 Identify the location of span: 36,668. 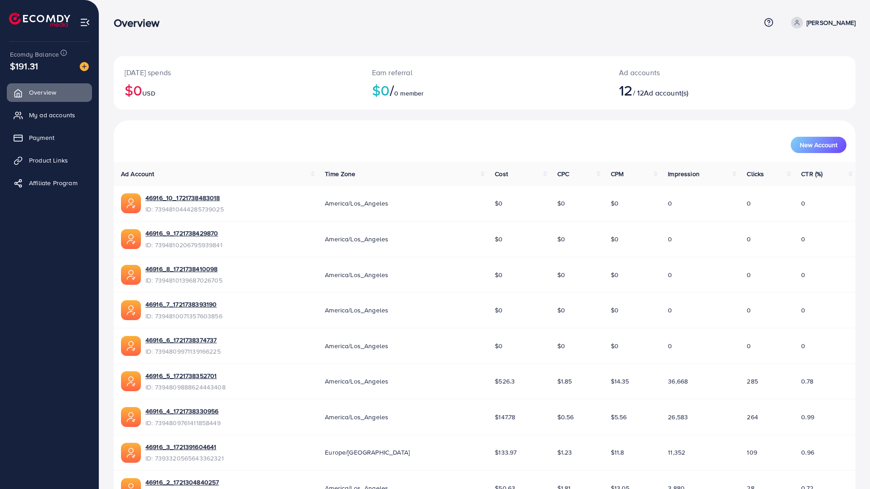
(678, 382).